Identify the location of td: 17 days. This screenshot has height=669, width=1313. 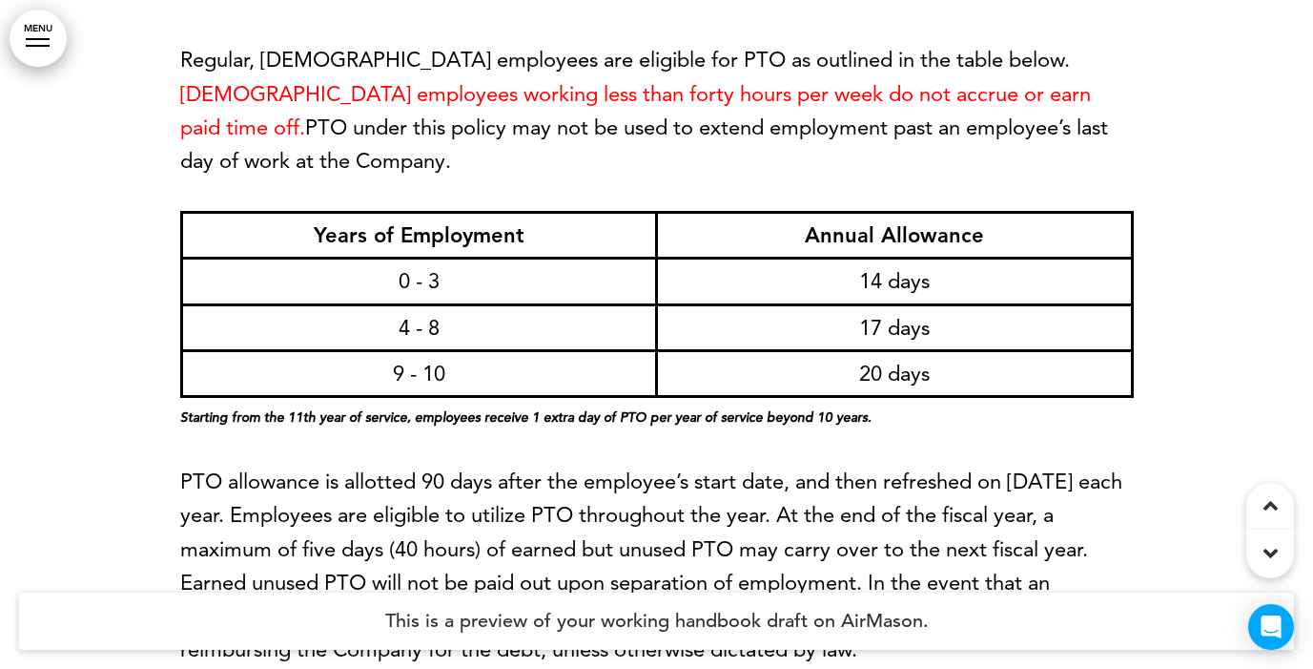
(895, 327).